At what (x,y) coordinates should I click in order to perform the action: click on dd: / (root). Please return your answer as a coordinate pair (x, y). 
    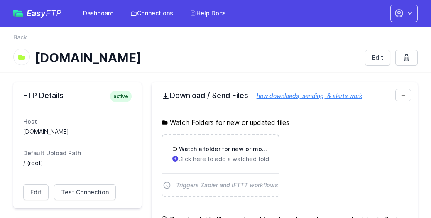
    Looking at the image, I should click on (77, 163).